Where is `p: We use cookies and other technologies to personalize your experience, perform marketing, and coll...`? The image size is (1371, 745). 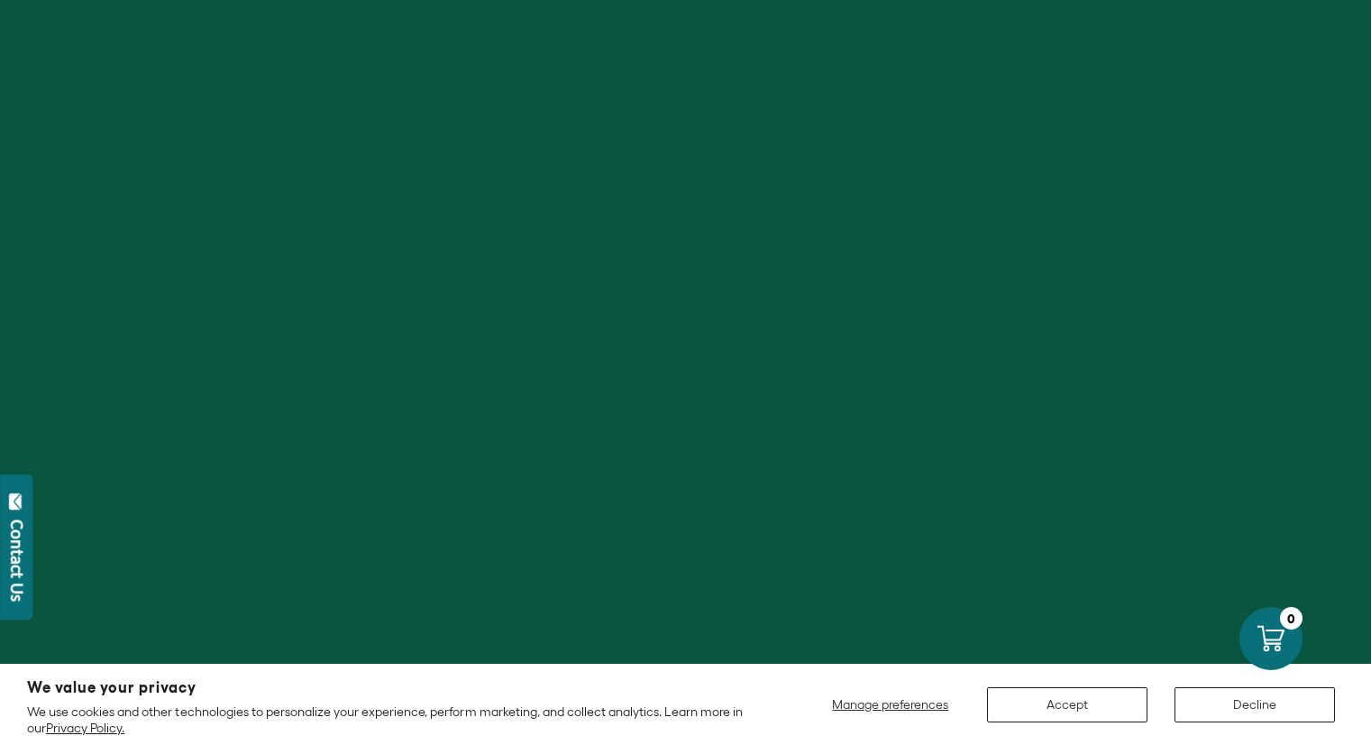 p: We use cookies and other technologies to personalize your experience, perform marketing, and coll... is located at coordinates (391, 719).